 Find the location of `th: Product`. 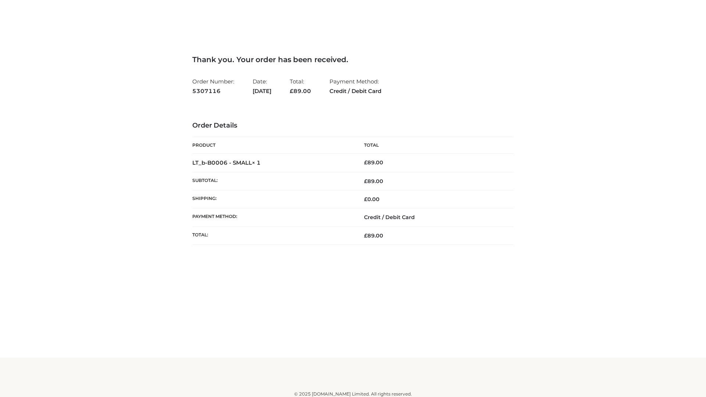

th: Product is located at coordinates (272, 145).